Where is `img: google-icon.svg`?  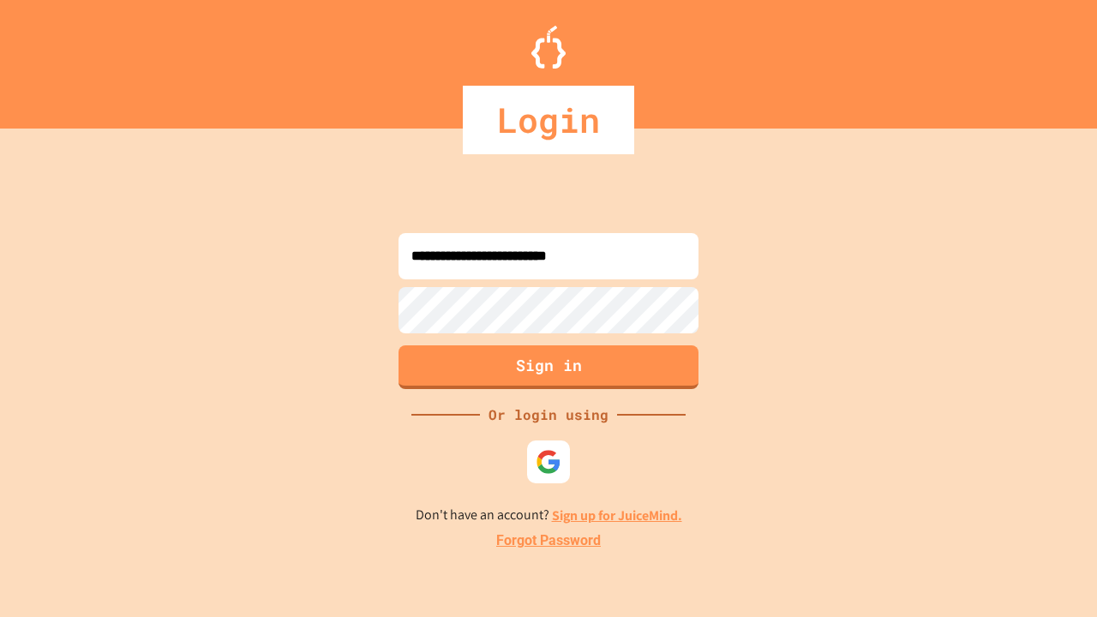
img: google-icon.svg is located at coordinates (549, 462).